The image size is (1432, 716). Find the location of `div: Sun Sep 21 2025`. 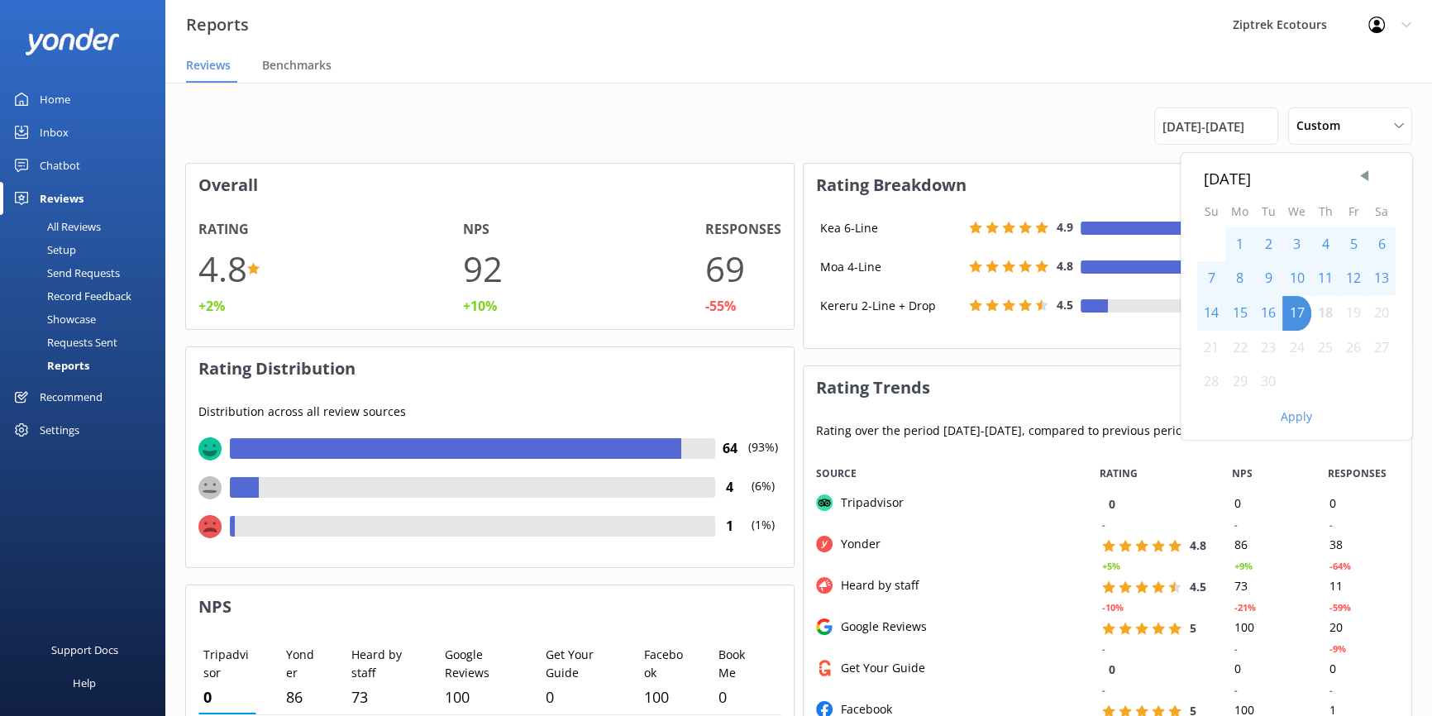

div: Sun Sep 21 2025 is located at coordinates (1211, 348).